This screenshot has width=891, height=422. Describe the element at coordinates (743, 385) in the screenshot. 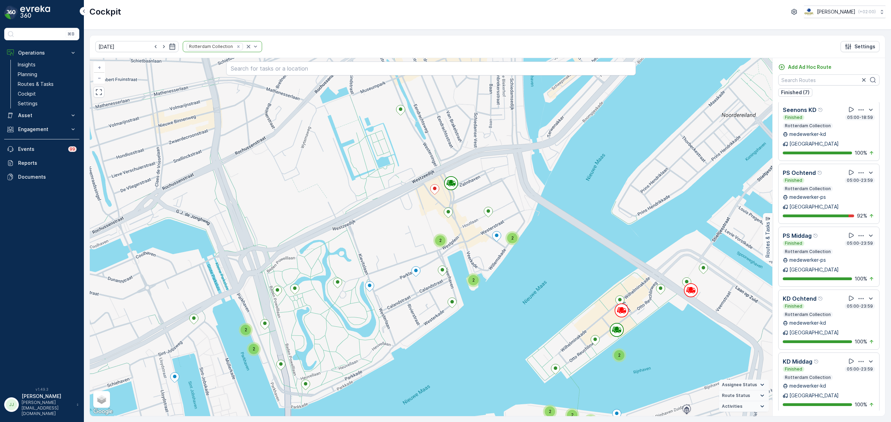

I see `summary: Assignee Status` at that location.